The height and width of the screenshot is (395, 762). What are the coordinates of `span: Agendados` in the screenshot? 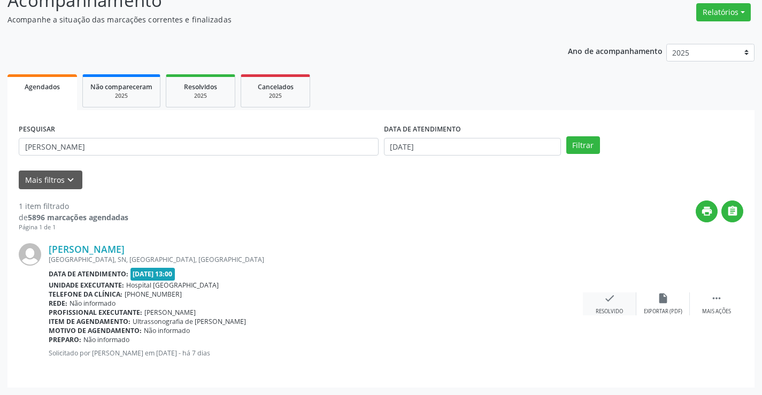 It's located at (42, 87).